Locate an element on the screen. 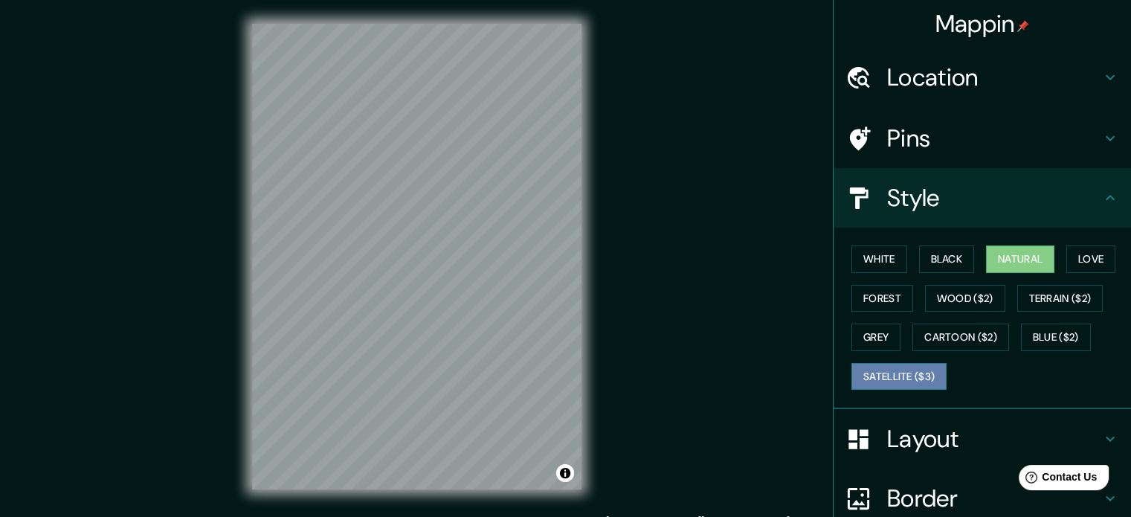 The height and width of the screenshot is (517, 1131). button: Satellite ($3) is located at coordinates (899, 376).